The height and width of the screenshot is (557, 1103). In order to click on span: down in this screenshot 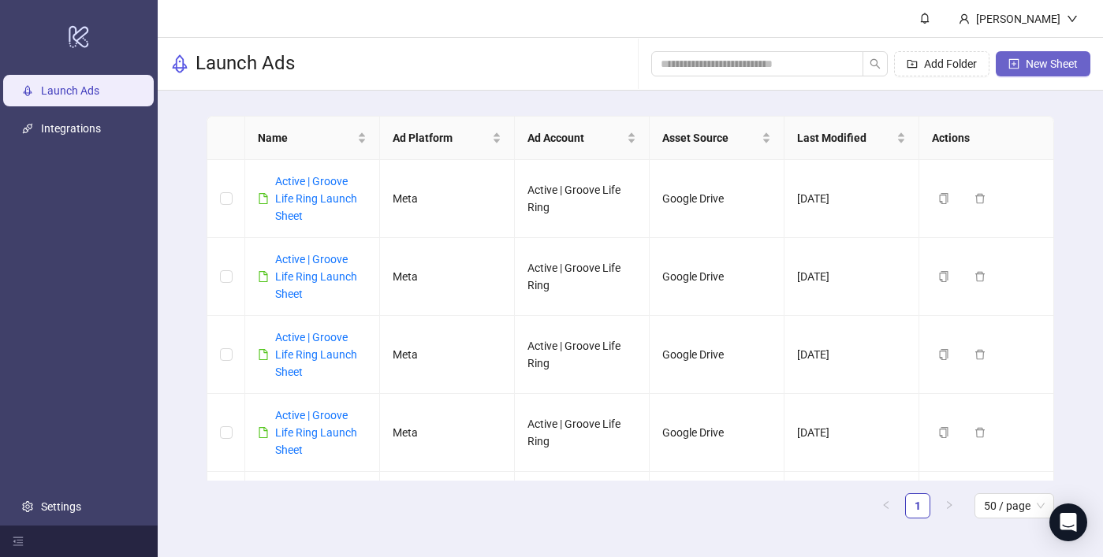, I will do `click(1072, 19)`.